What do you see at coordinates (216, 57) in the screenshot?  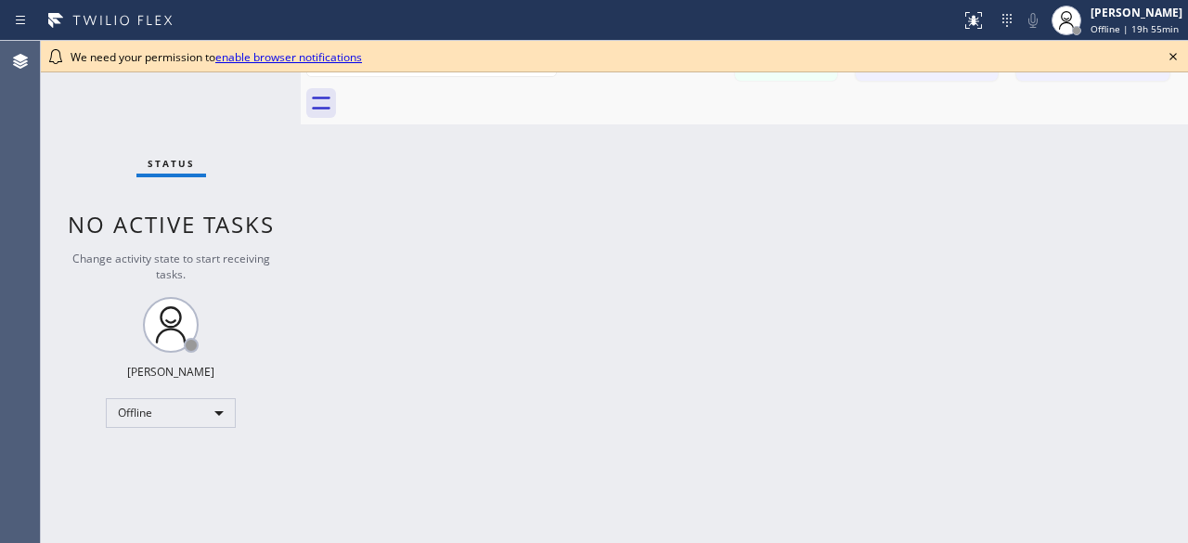 I see `span: We need your permission to` at bounding box center [216, 57].